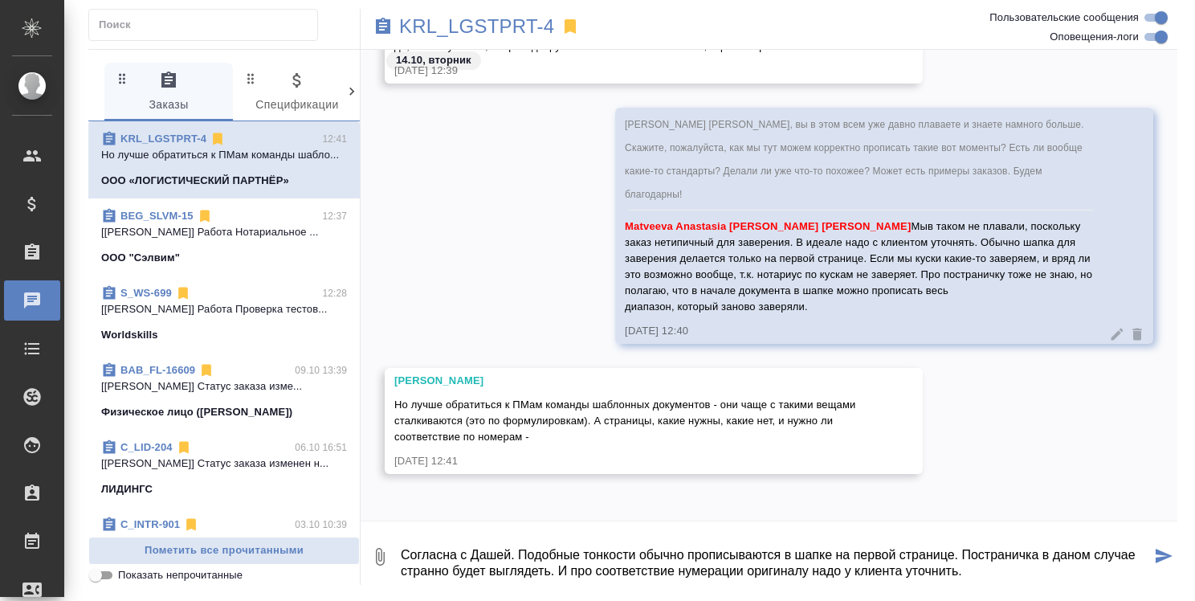 The height and width of the screenshot is (601, 1195). Describe the element at coordinates (321, 525) in the screenshot. I see `p: 03.10 10:39` at that location.